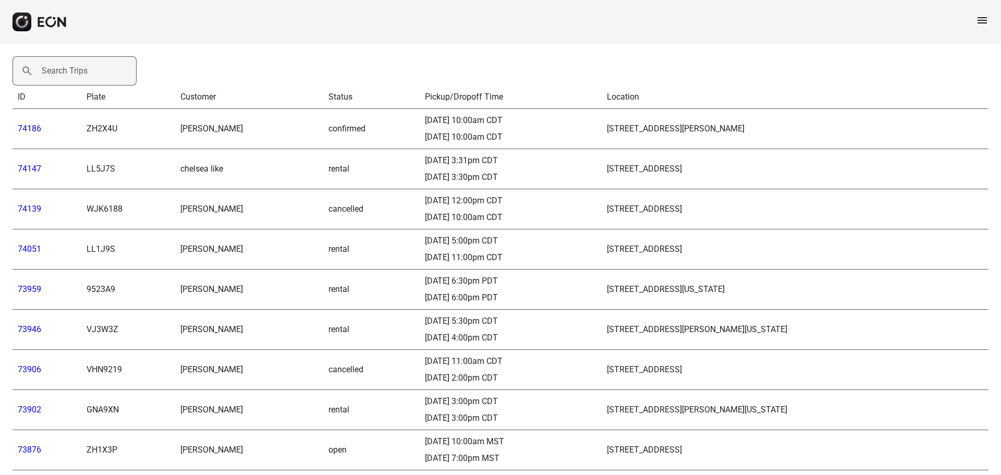 The width and height of the screenshot is (1001, 475). What do you see at coordinates (128, 329) in the screenshot?
I see `td: VJ3W3Z` at bounding box center [128, 329].